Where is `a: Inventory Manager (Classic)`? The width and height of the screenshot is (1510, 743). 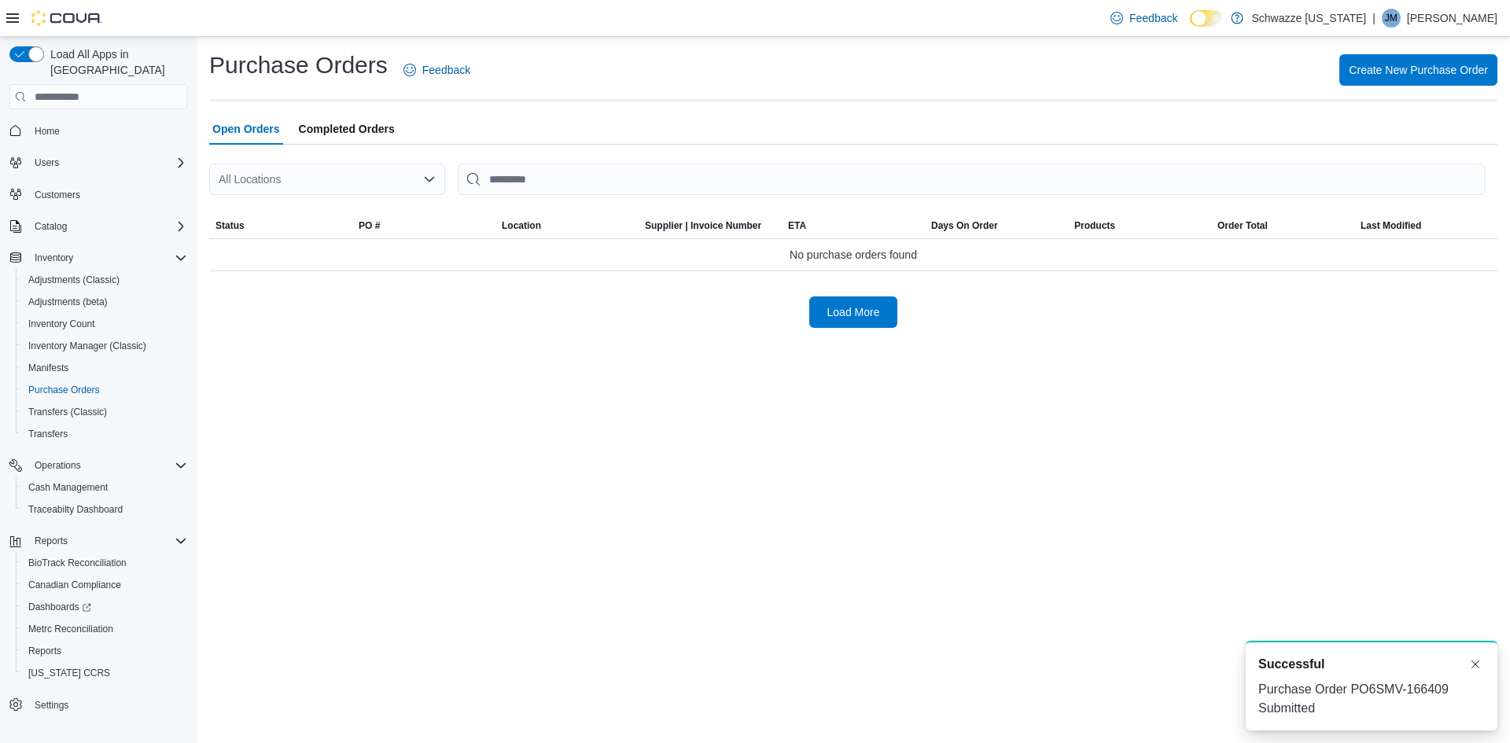
a: Inventory Manager (Classic) is located at coordinates (87, 346).